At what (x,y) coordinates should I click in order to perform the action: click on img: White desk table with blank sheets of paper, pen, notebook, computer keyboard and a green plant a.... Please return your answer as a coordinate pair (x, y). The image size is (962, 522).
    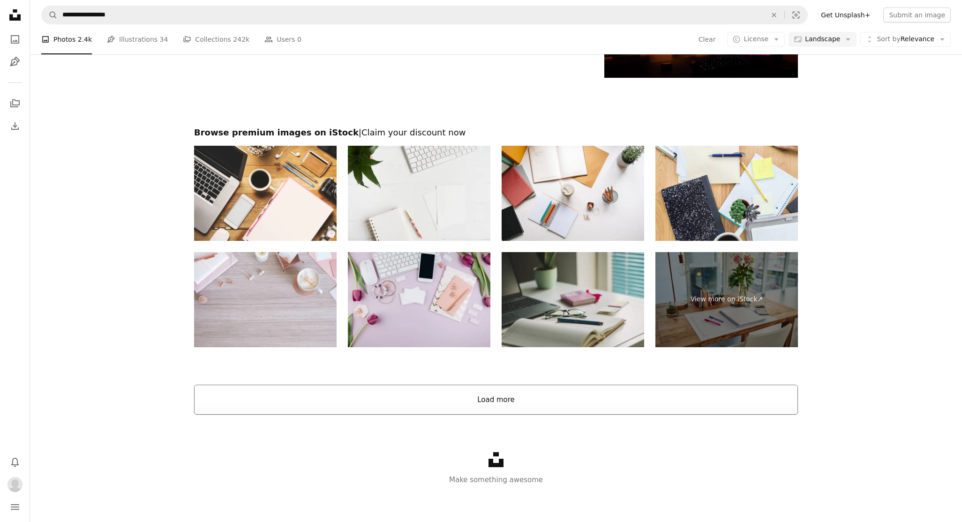
    Looking at the image, I should click on (419, 193).